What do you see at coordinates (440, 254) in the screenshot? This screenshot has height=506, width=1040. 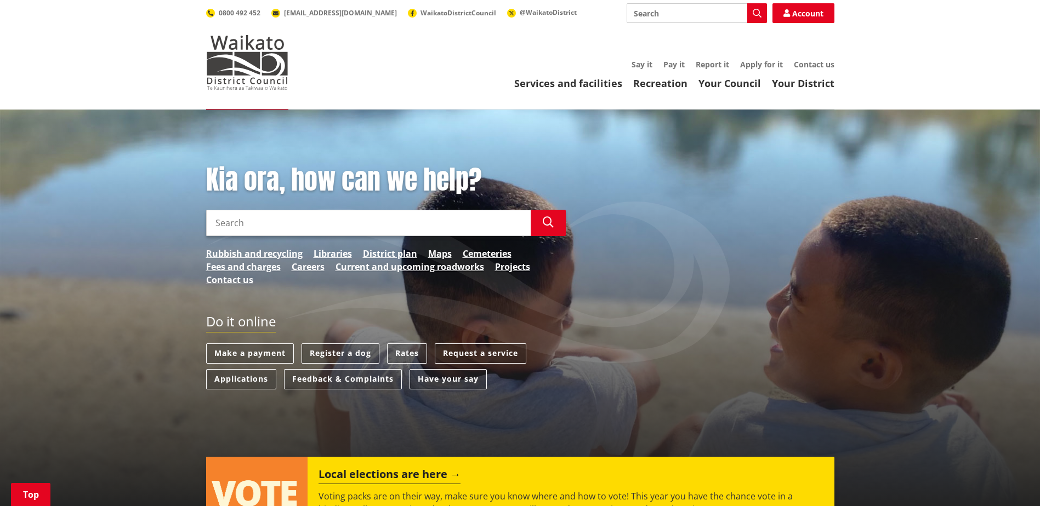 I see `a: Maps` at bounding box center [440, 254].